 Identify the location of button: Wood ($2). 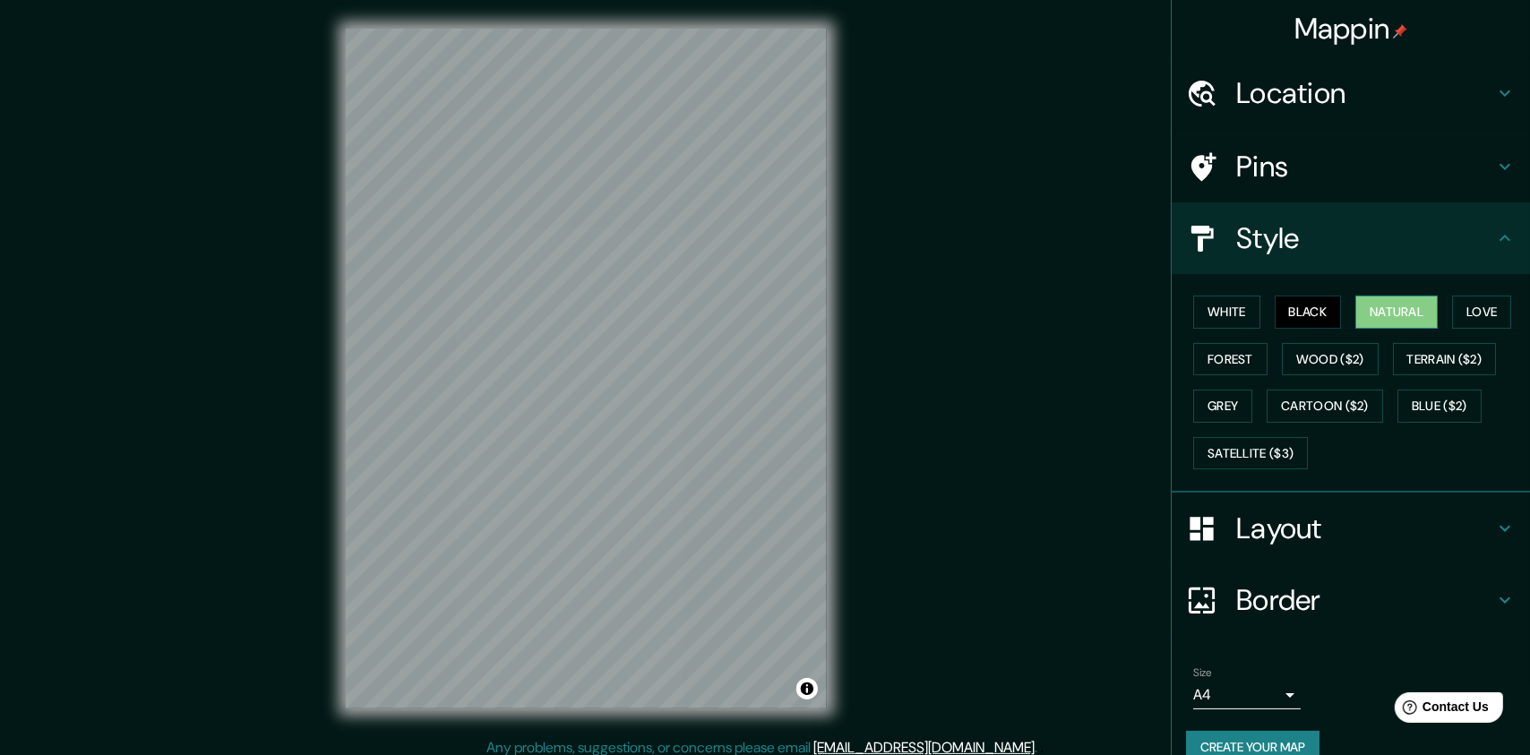
(1330, 359).